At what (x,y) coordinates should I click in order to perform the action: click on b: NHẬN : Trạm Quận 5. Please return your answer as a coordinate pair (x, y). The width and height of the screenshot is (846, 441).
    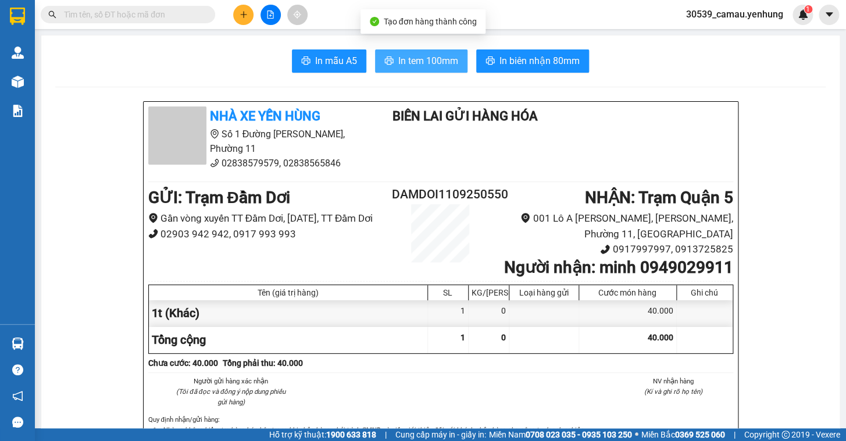
    Looking at the image, I should click on (658, 197).